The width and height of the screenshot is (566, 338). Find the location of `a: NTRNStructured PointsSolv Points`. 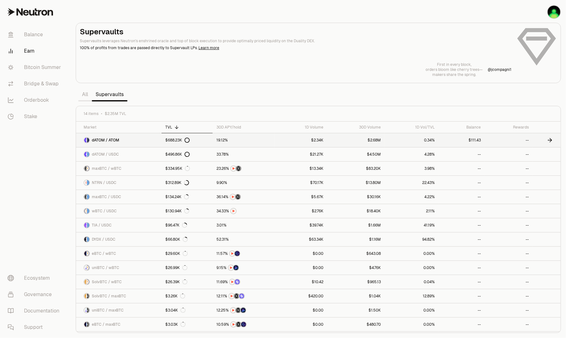

a: NTRNStructured PointsSolv Points is located at coordinates (243, 296).